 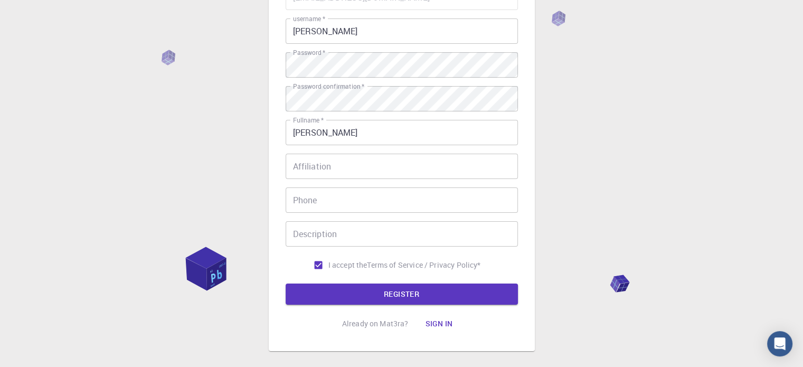 What do you see at coordinates (309, 52) in the screenshot?
I see `label: Password` at bounding box center [309, 52].